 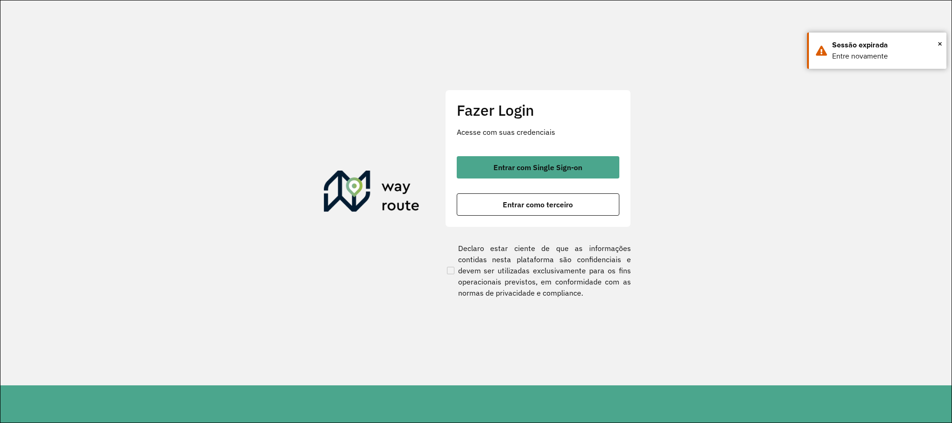 What do you see at coordinates (372, 193) in the screenshot?
I see `img: Roteirizador AmbevTech` at bounding box center [372, 193].